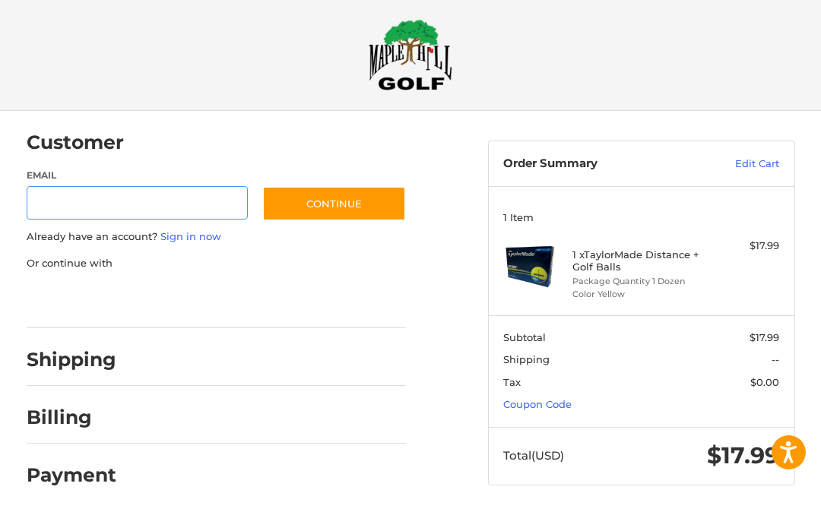  I want to click on span: Shipping, so click(526, 359).